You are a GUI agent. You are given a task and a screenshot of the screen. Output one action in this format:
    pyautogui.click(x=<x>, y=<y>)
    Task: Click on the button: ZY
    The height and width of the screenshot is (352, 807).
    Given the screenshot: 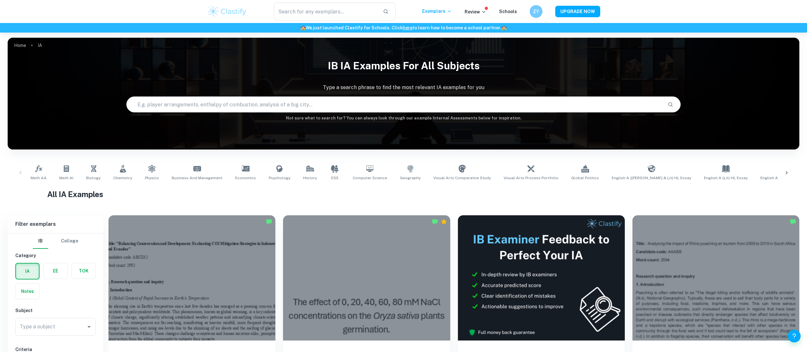 What is the action you would take?
    pyautogui.click(x=536, y=11)
    